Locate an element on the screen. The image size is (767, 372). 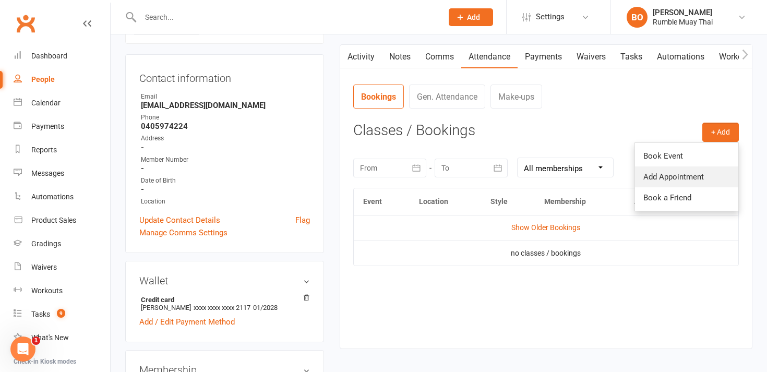
span: xxxx xxxx xxxx 2117 is located at coordinates (222, 307).